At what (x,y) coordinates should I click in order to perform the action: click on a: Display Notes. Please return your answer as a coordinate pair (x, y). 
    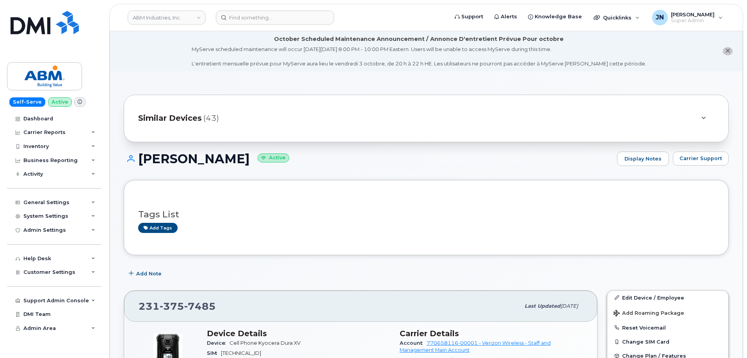
    Looking at the image, I should click on (642, 159).